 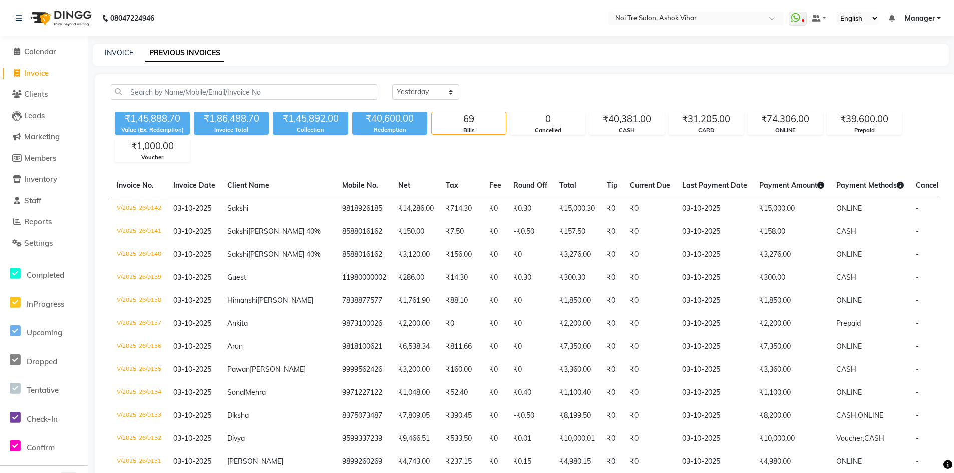 I want to click on td: ₹10,000.01, so click(x=577, y=439).